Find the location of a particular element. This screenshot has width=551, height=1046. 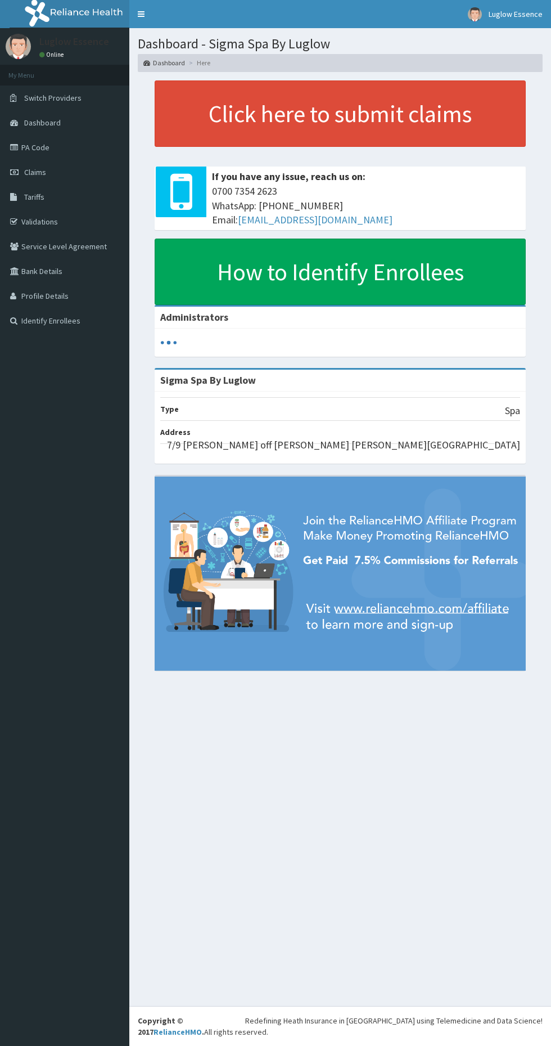

span: Tariffs is located at coordinates (34, 197).